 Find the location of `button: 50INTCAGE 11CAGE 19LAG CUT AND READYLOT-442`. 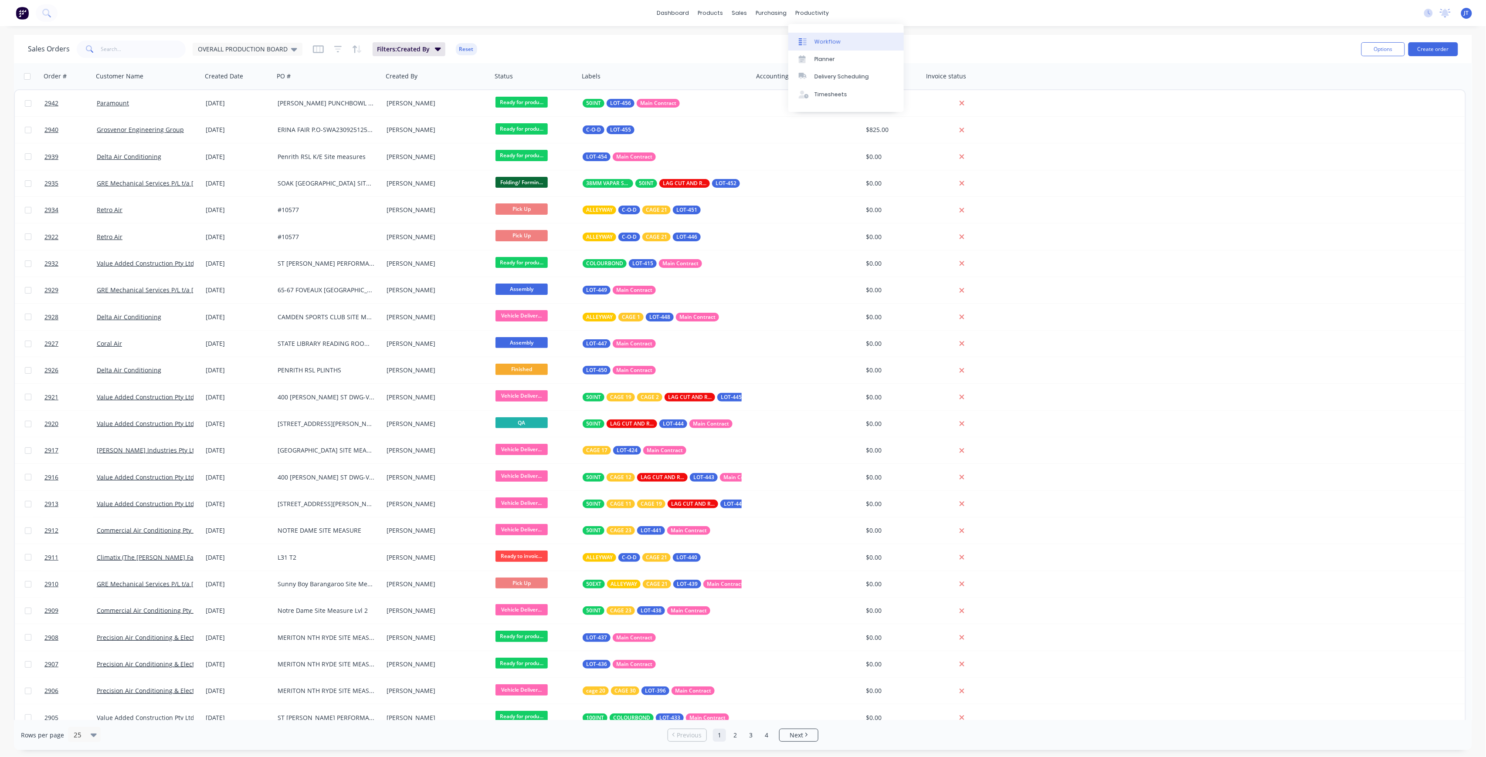

button: 50INTCAGE 11CAGE 19LAG CUT AND READYLOT-442 is located at coordinates (688, 504).